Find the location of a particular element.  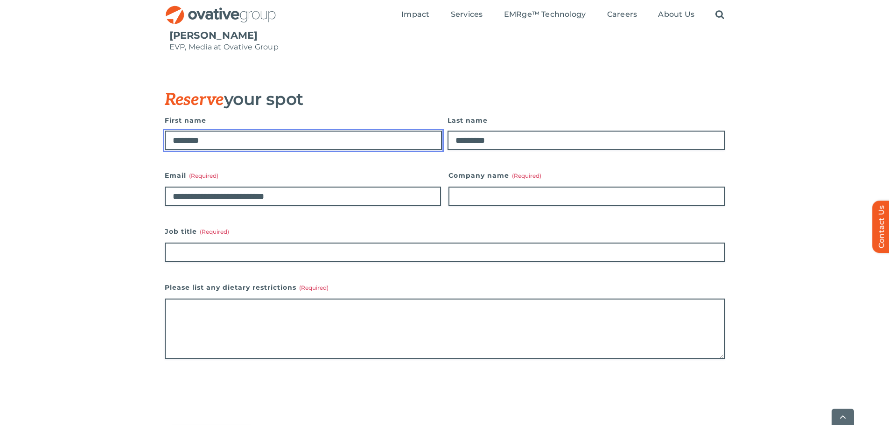

a: OG_Full_horizontal_RGB is located at coordinates (221, 9).